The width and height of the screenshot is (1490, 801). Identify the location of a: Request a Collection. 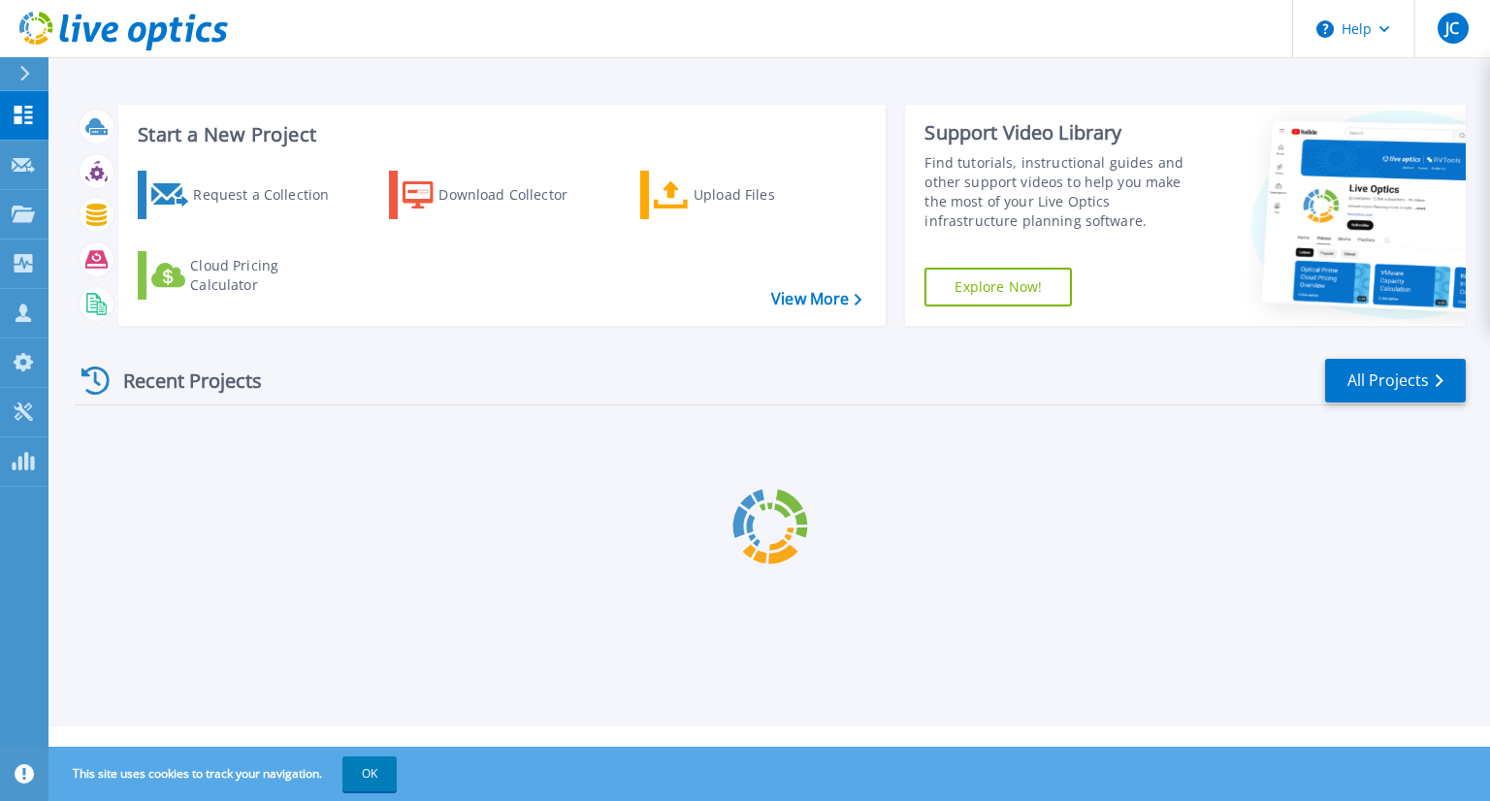
(245, 195).